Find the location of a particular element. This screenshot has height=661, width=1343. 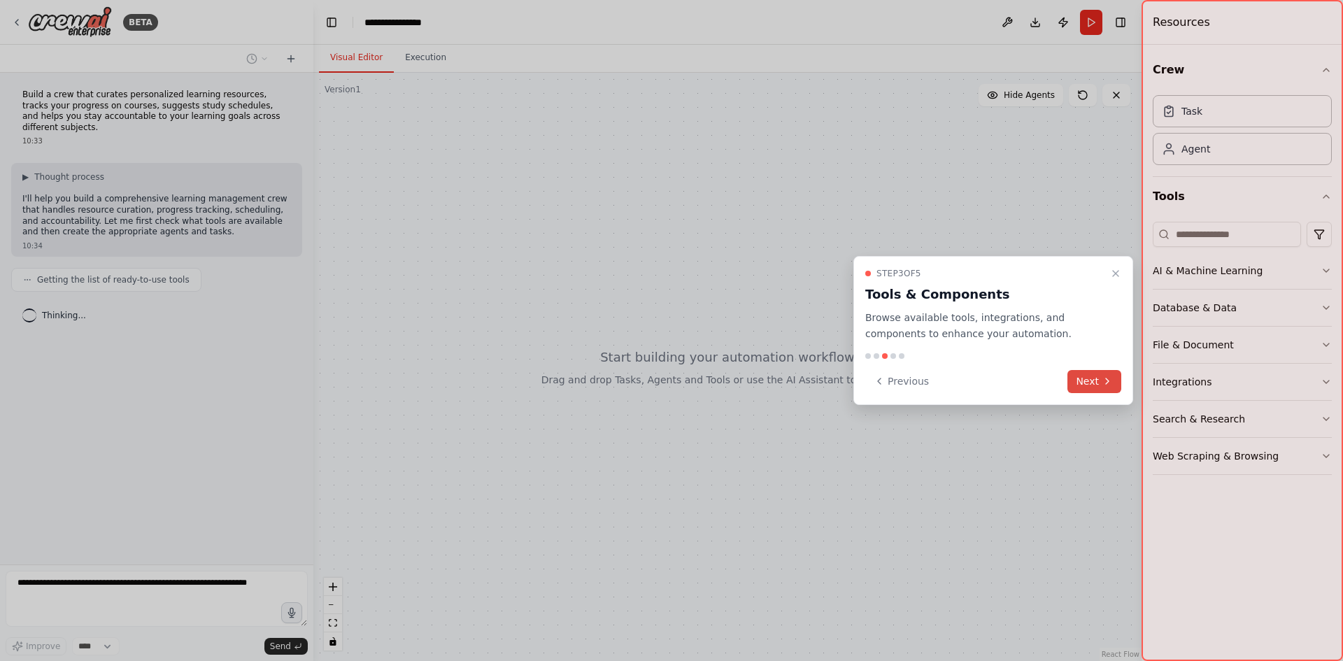

button: Next is located at coordinates (1094, 381).